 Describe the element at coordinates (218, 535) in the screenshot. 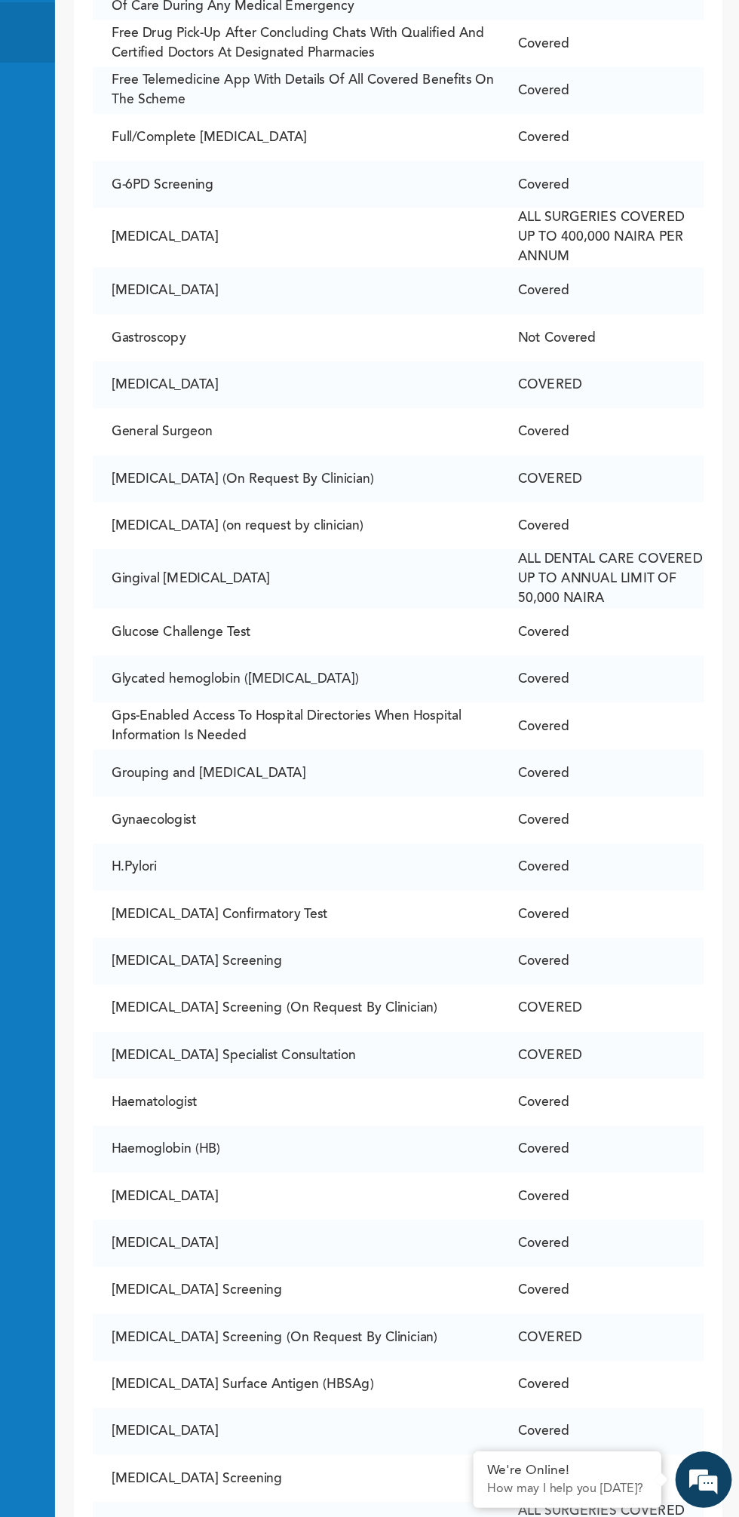

I see `div: FAQs` at that location.